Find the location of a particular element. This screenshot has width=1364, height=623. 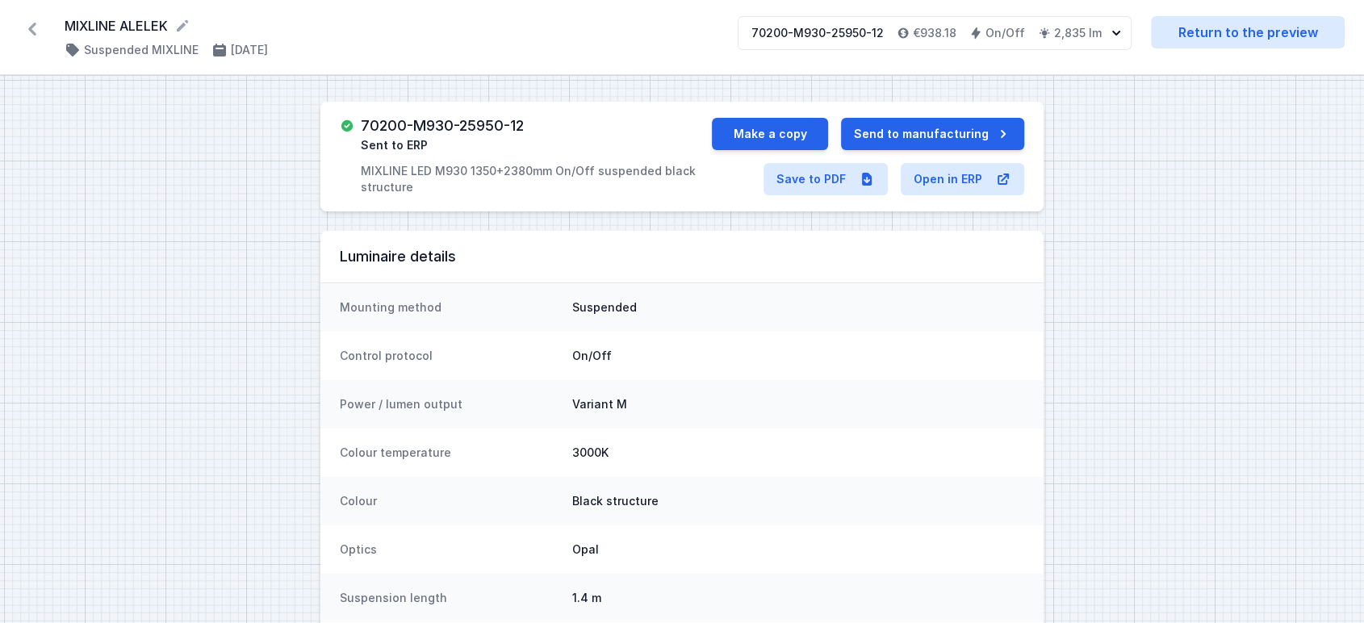

dd: Variant M is located at coordinates (798, 404).